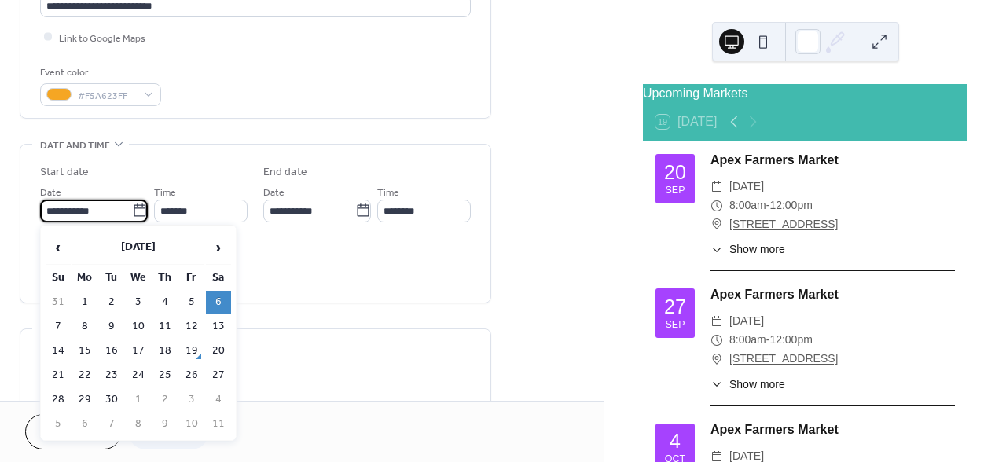 The image size is (1006, 462). Describe the element at coordinates (73, 433) in the screenshot. I see `span: Cancel` at that location.